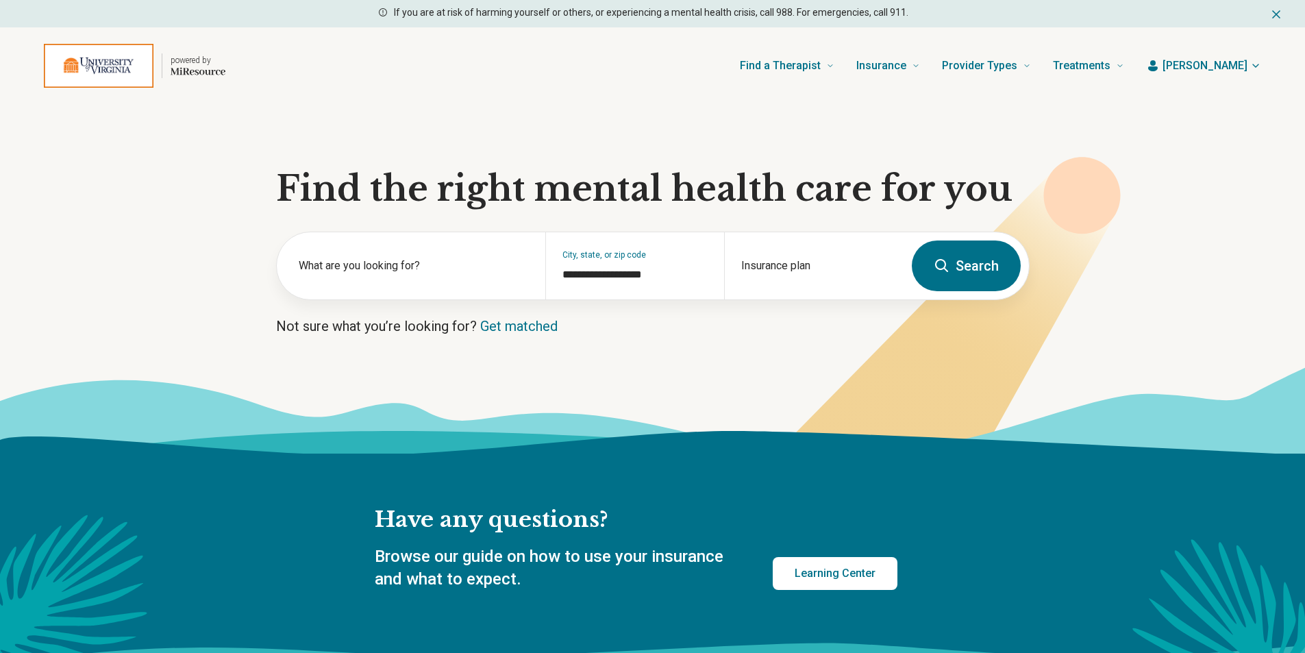 The image size is (1305, 653). What do you see at coordinates (198, 60) in the screenshot?
I see `p: powered by` at bounding box center [198, 60].